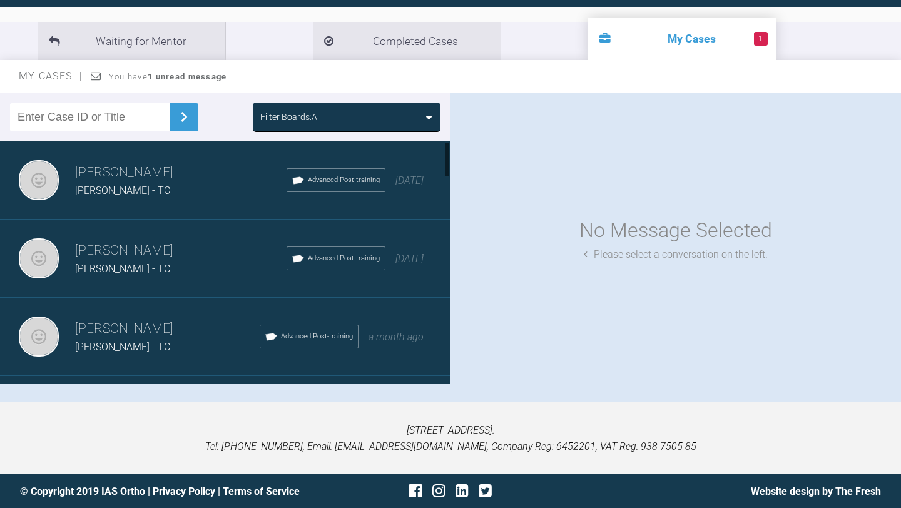 This screenshot has width=901, height=508. Describe the element at coordinates (187, 76) in the screenshot. I see `strong: 1 unread message` at that location.